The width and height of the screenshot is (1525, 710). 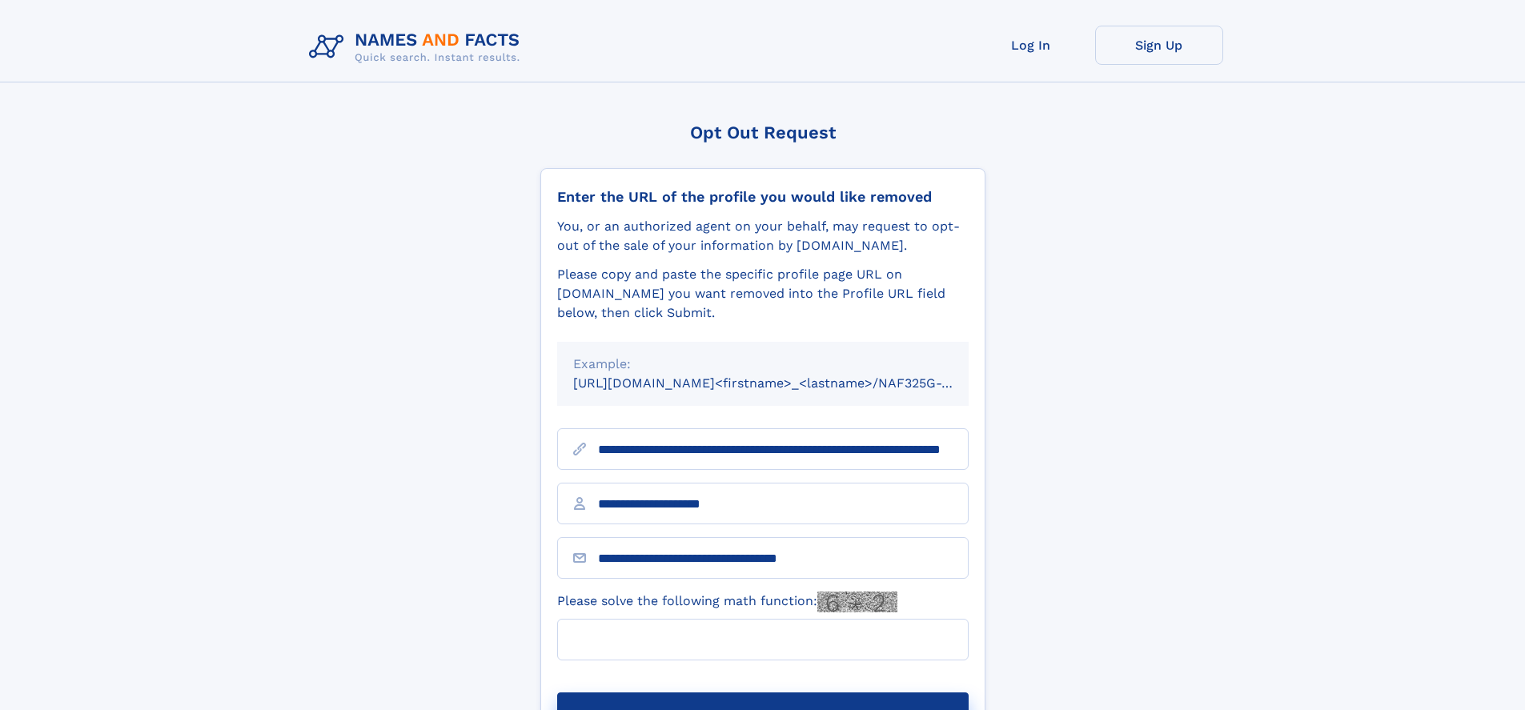 I want to click on div: Opt Out Request, so click(x=763, y=132).